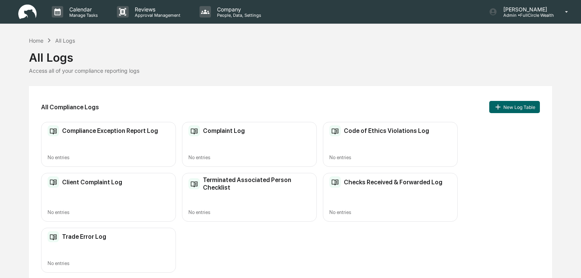 Image resolution: width=581 pixels, height=278 pixels. What do you see at coordinates (257, 184) in the screenshot?
I see `h2: Terminated Associated Person Checklist` at bounding box center [257, 184].